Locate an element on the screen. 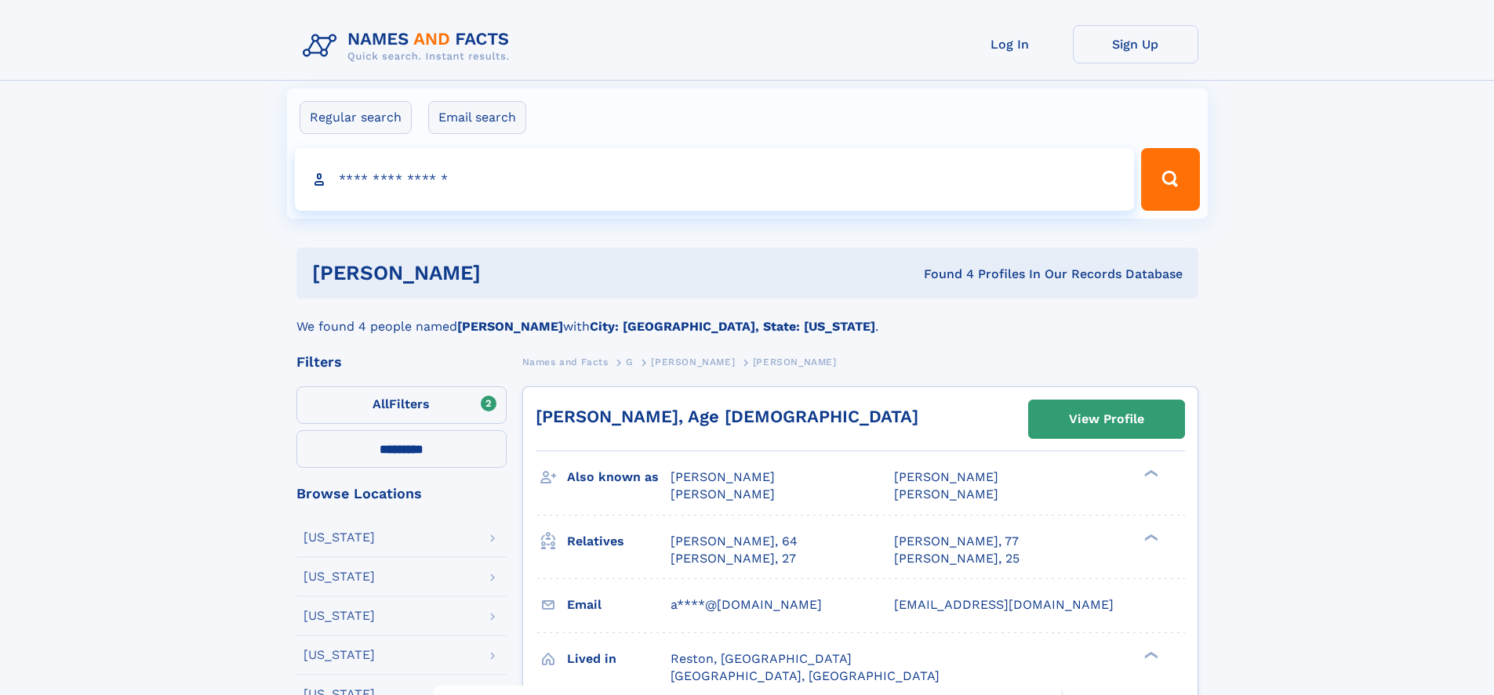 This screenshot has height=695, width=1494. a: View Profile is located at coordinates (1106, 419).